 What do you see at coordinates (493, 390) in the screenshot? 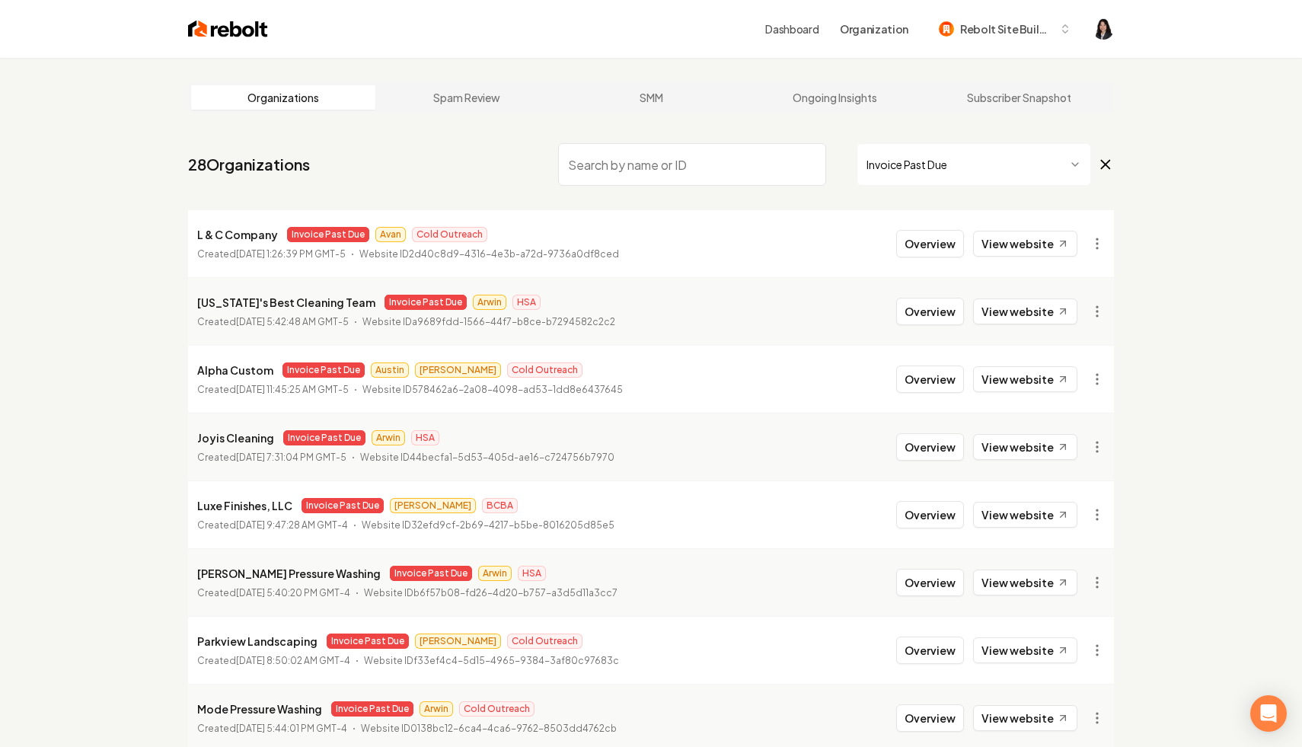
I see `p: Website ID 578462a6-2a08-4098-ad53-1dd8e6437645` at bounding box center [493, 390].